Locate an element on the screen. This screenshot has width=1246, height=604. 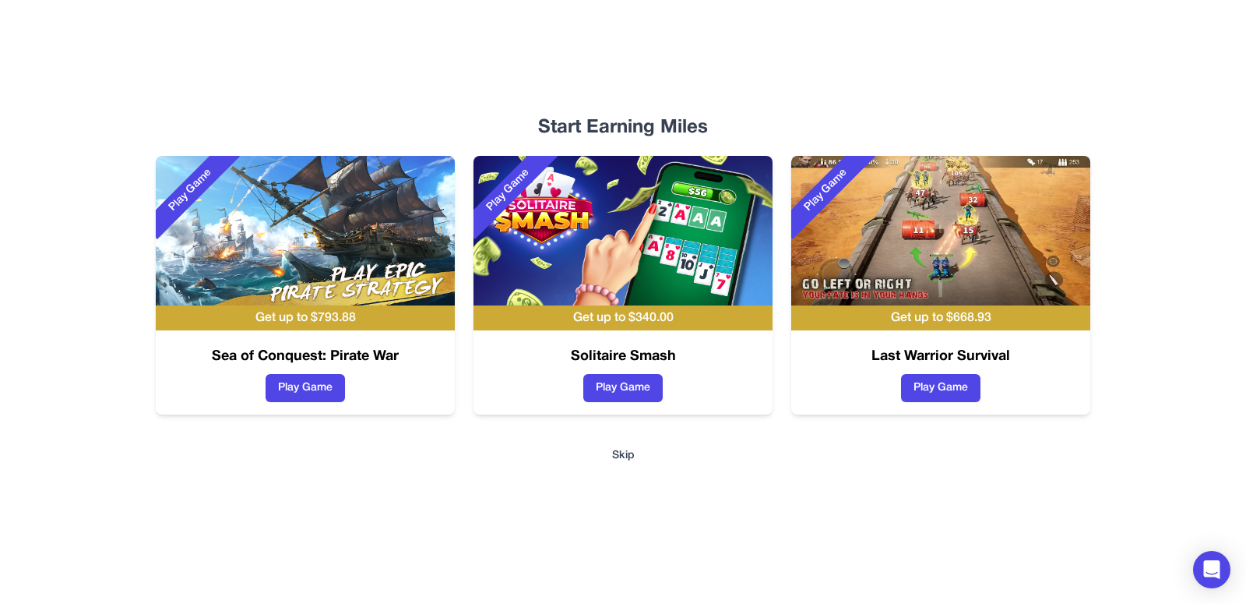
div: Open Intercom Messenger is located at coordinates (1212, 569).